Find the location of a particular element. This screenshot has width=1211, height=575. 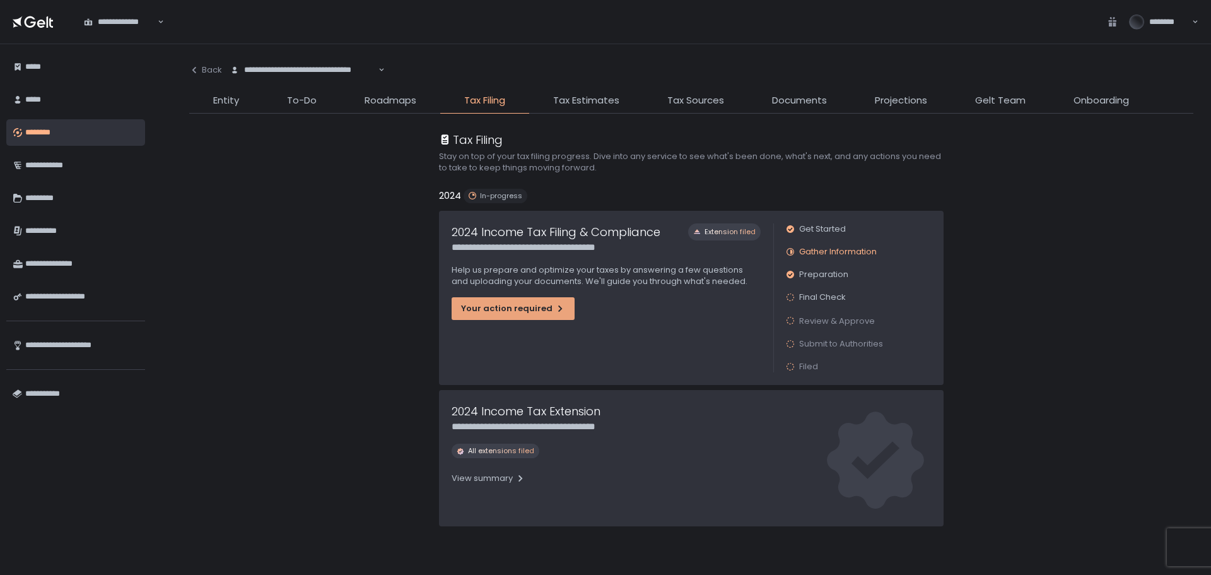

span: Tax Sources is located at coordinates (696, 100).